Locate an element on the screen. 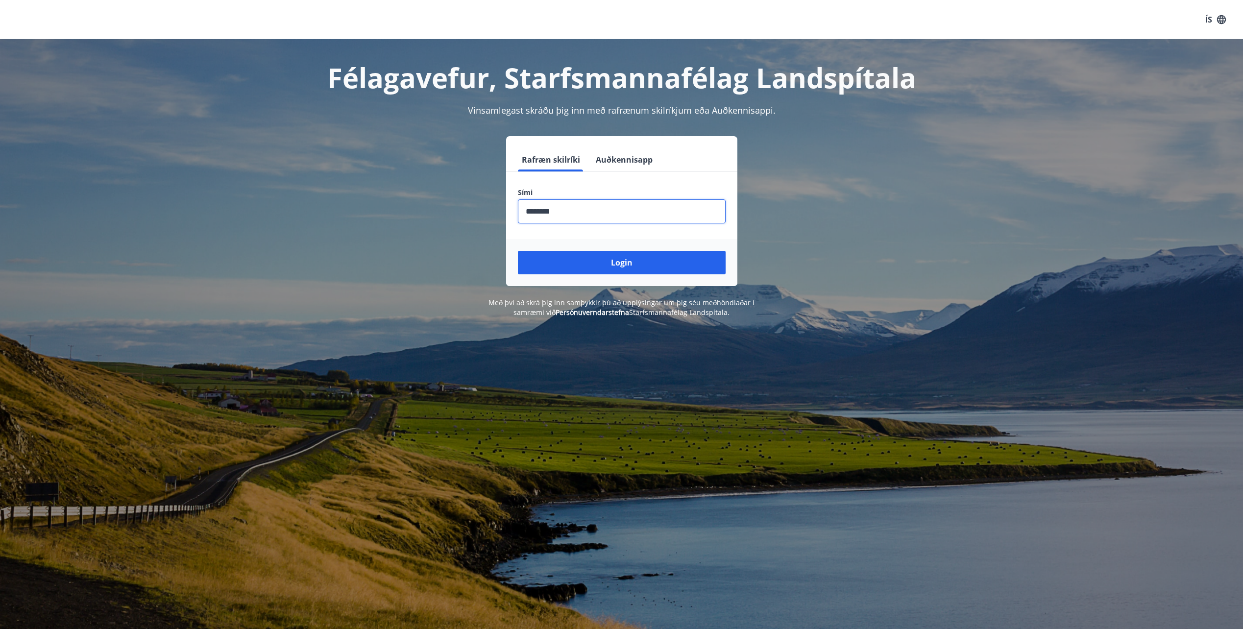 This screenshot has height=629, width=1243. span: Með því að skrá þig inn samþykkir þú að upplýsingar um þig séu meðhöndlaðar í samræmi við Starfsm... is located at coordinates (621, 307).